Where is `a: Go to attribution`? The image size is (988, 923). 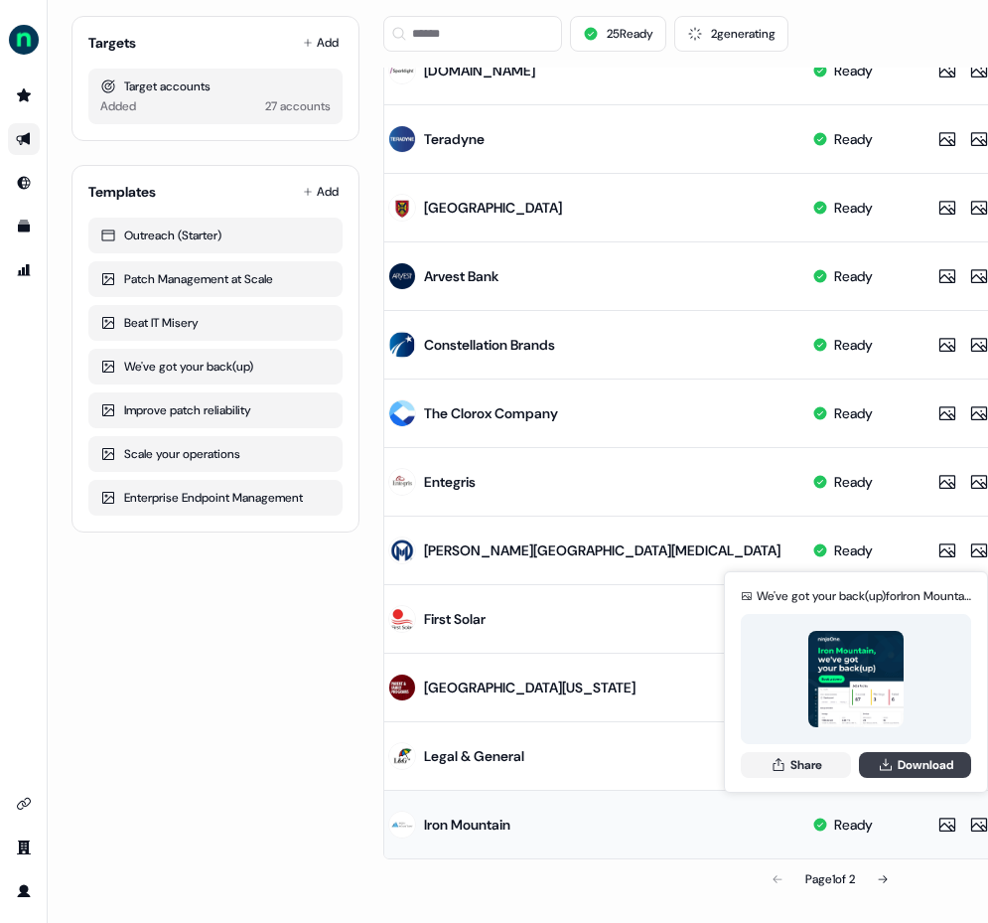 a: Go to attribution is located at coordinates (24, 270).